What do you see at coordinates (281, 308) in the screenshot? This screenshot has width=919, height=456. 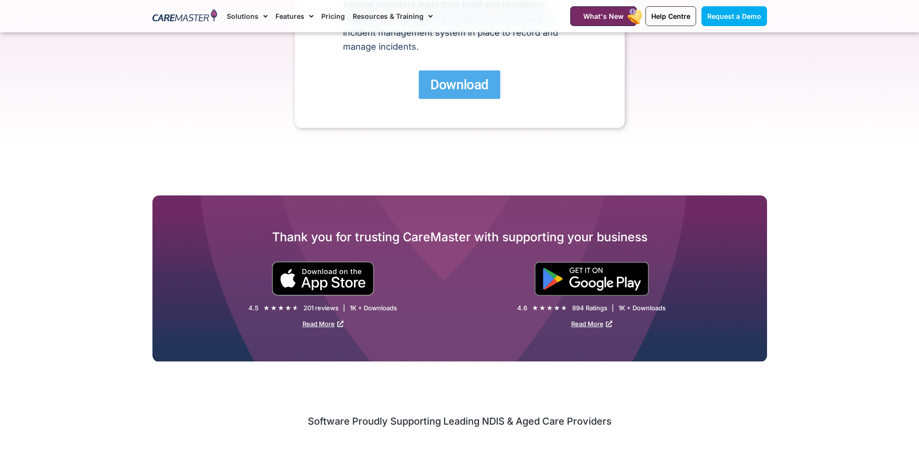 I see `div: 4.5/5` at bounding box center [281, 308].